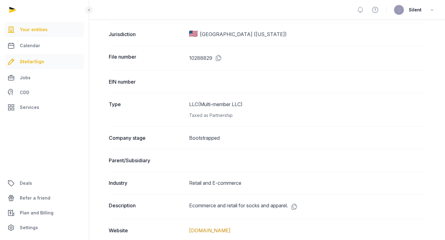 The image size is (445, 240). I want to click on a: CDD, so click(44, 93).